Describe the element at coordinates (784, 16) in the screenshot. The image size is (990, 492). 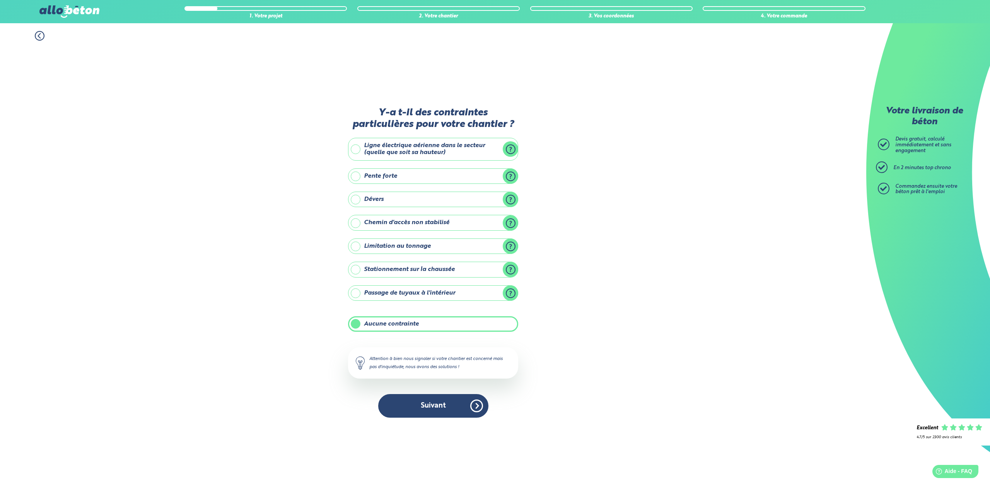
I see `div: 4. Votre commande` at that location.